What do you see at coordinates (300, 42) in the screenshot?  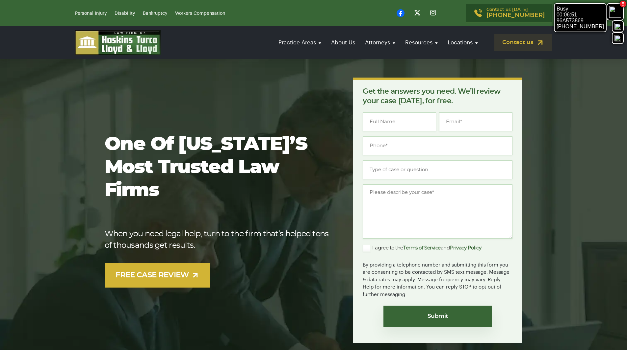 I see `a: Practice Areas` at bounding box center [300, 42].